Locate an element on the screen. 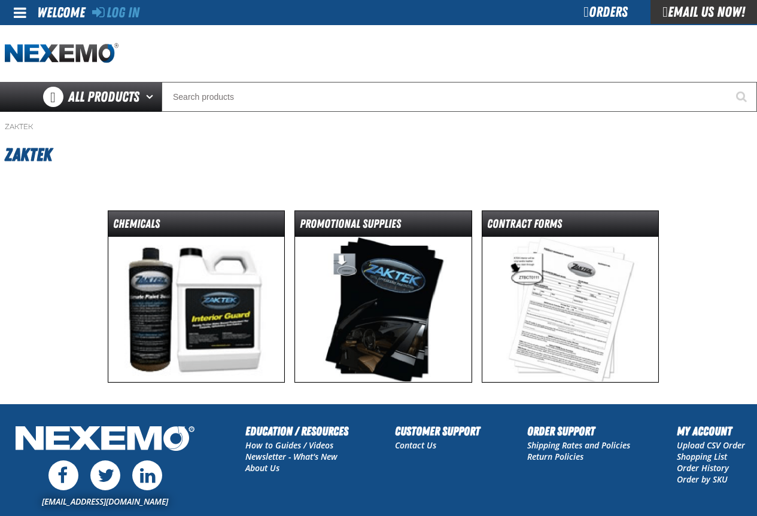 This screenshot has width=757, height=516. a: Home is located at coordinates (62, 53).